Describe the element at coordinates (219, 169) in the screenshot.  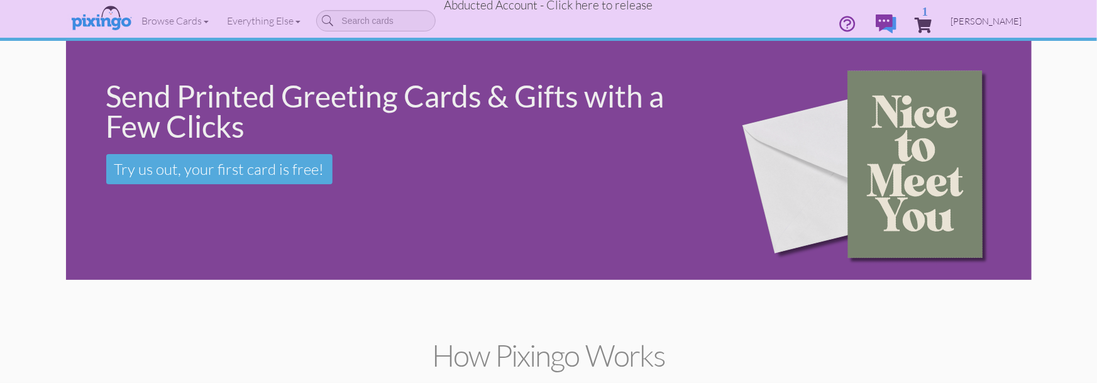
I see `a: Try us out, your first card is free!` at that location.